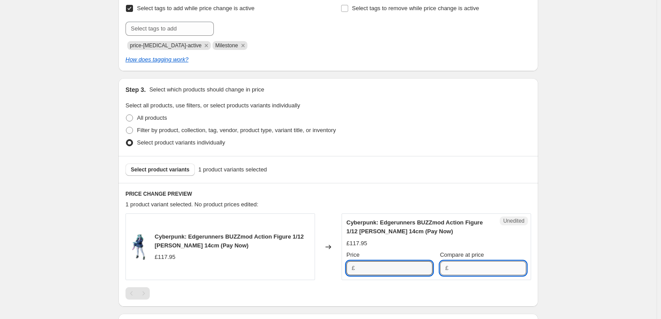  What do you see at coordinates (236, 130) in the screenshot?
I see `span: Filter by product, collection, tag, vendor, product type, variant title, or inventory` at bounding box center [236, 130].